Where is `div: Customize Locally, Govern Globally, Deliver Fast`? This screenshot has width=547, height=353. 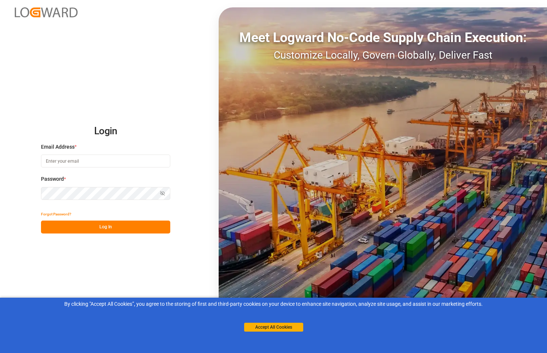
div: Customize Locally, Govern Globally, Deliver Fast is located at coordinates (383, 55).